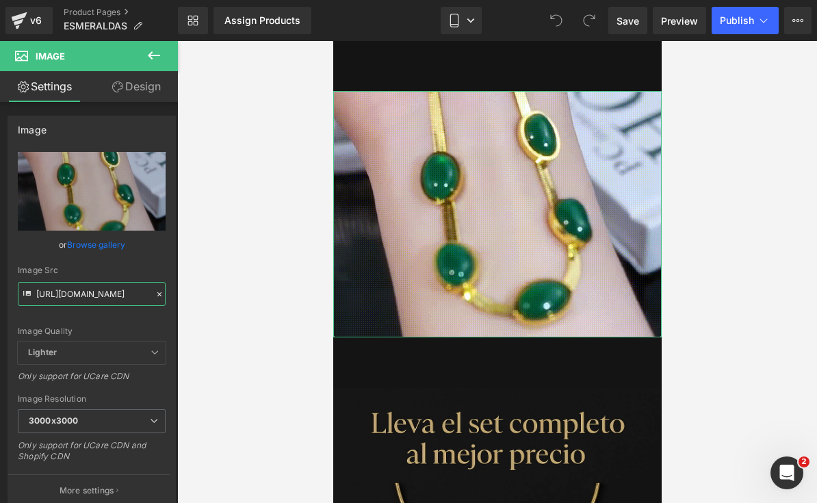 The width and height of the screenshot is (817, 503). Describe the element at coordinates (92, 399) in the screenshot. I see `div: Image Resolution` at that location.